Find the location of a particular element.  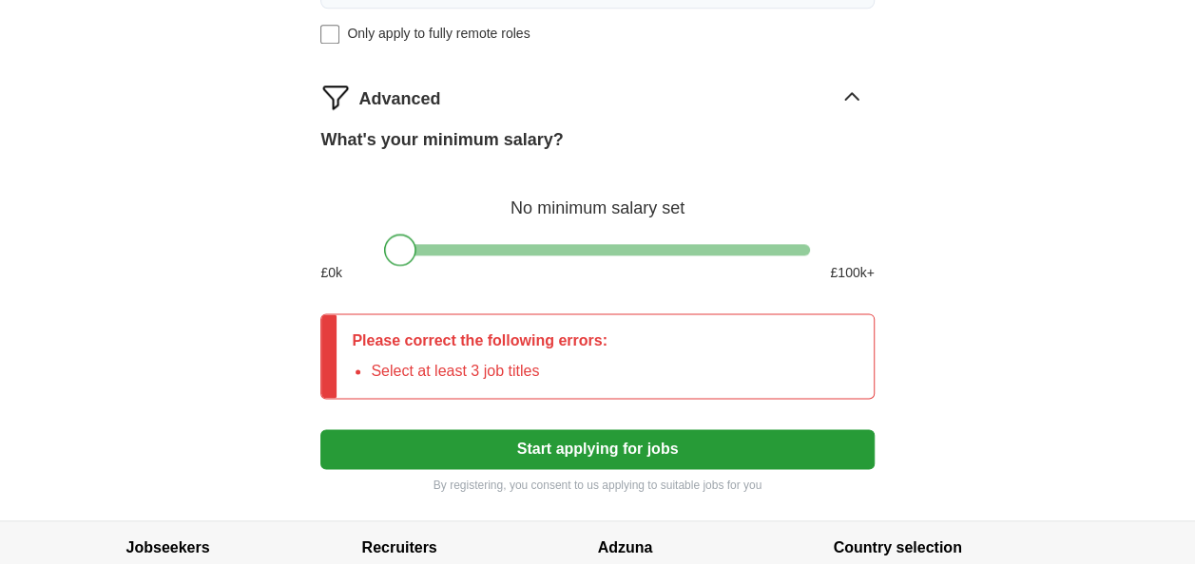

p: Please correct the following errors: is located at coordinates (479, 341).